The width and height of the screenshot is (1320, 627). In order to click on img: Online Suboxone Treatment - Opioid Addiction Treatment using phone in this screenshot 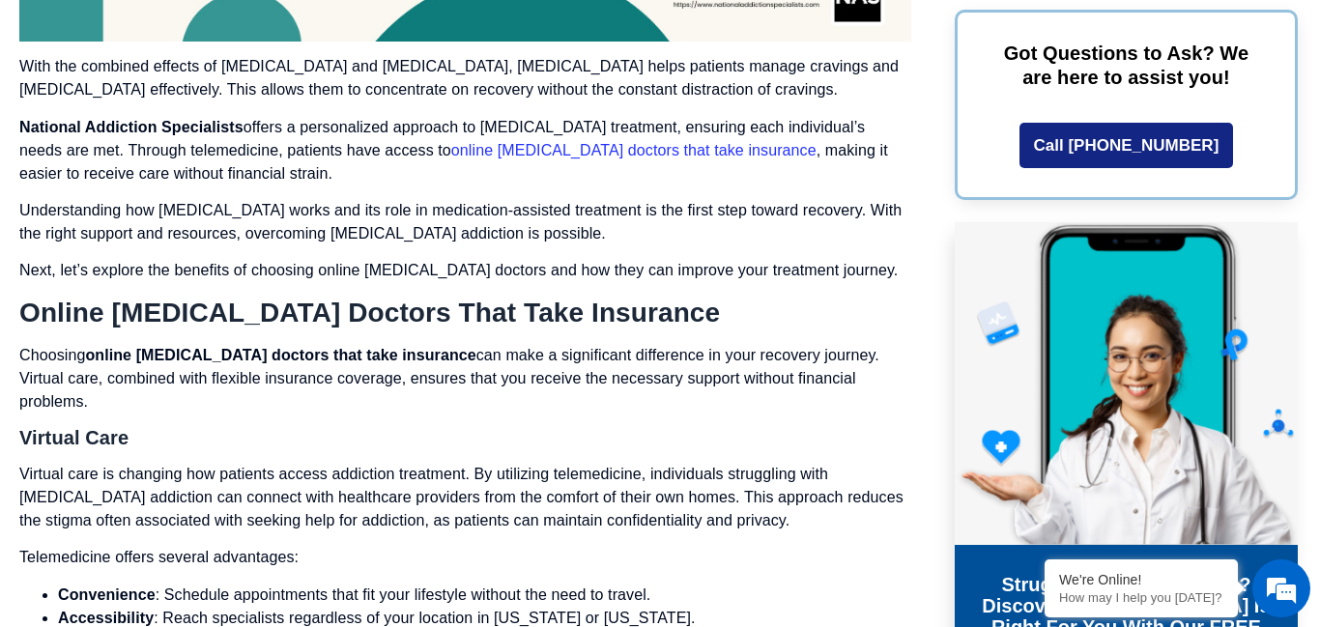, I will do `click(1126, 384)`.